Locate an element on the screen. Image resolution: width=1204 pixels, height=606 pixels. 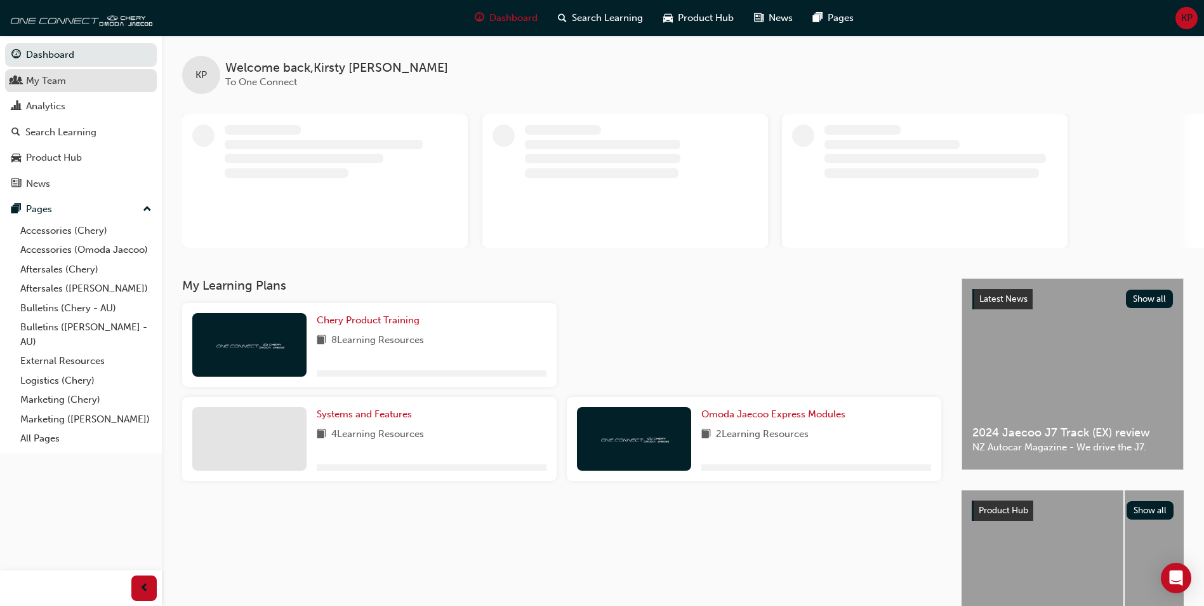
a: Accessories (Omoda Jaecoo) is located at coordinates (86, 249).